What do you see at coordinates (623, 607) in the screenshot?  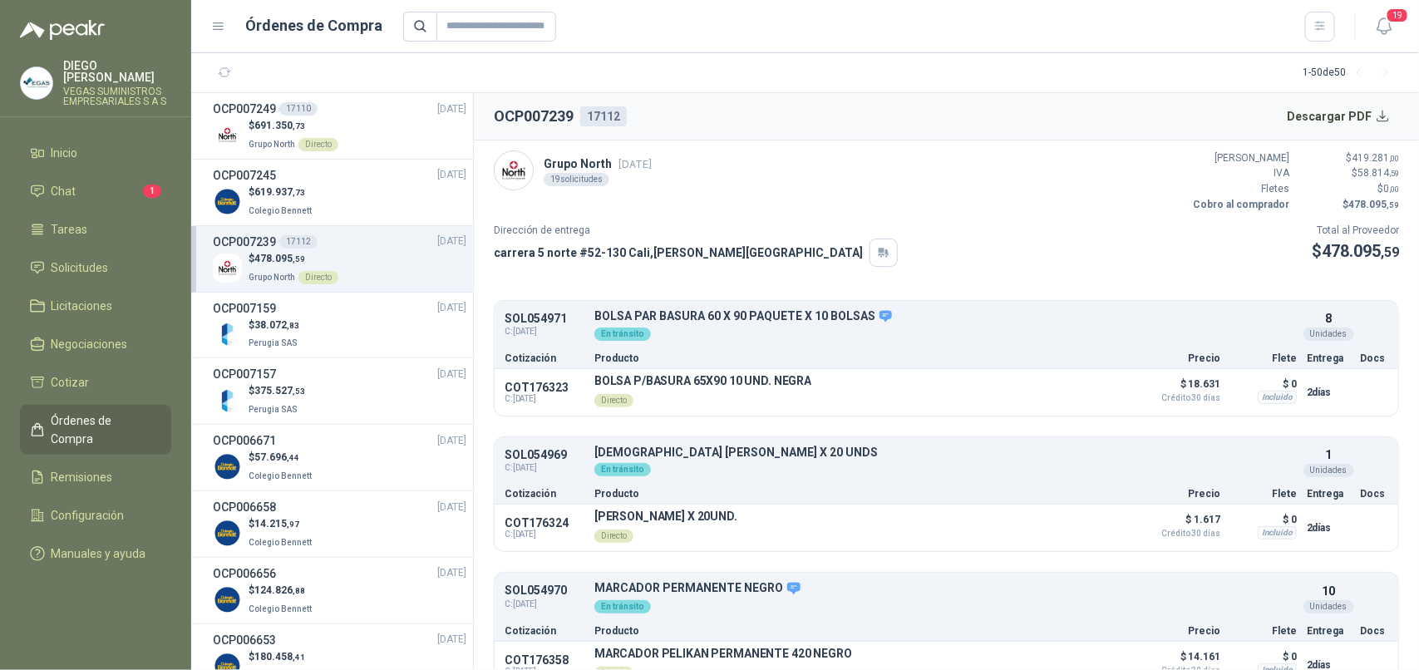 I see `div: En tránsito` at bounding box center [623, 607].